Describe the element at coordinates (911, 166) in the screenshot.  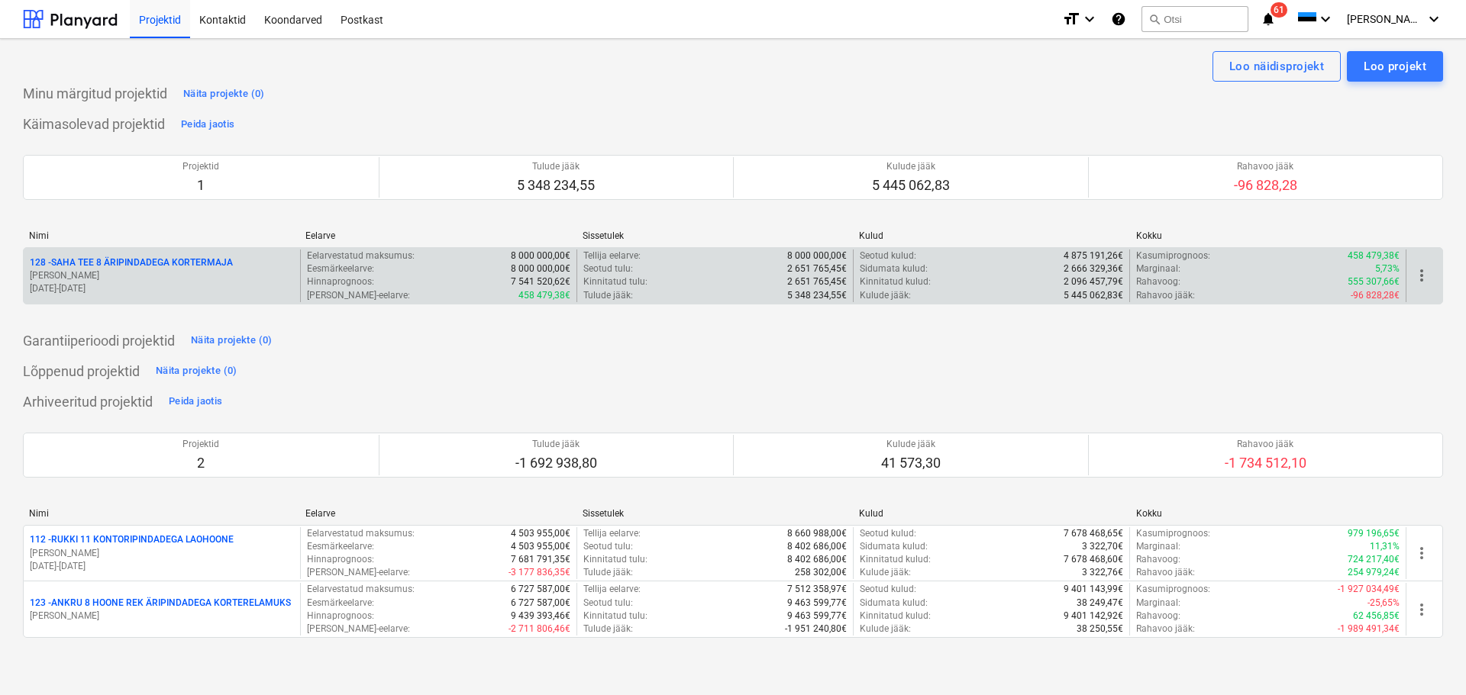
I see `p: Kulude jääk` at that location.